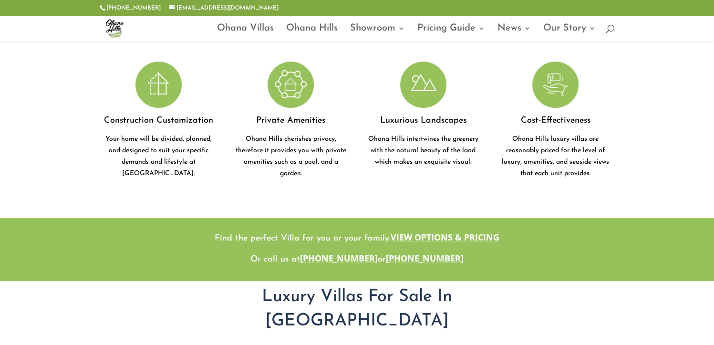 The image size is (714, 345). I want to click on a: Ohana Hills, so click(312, 33).